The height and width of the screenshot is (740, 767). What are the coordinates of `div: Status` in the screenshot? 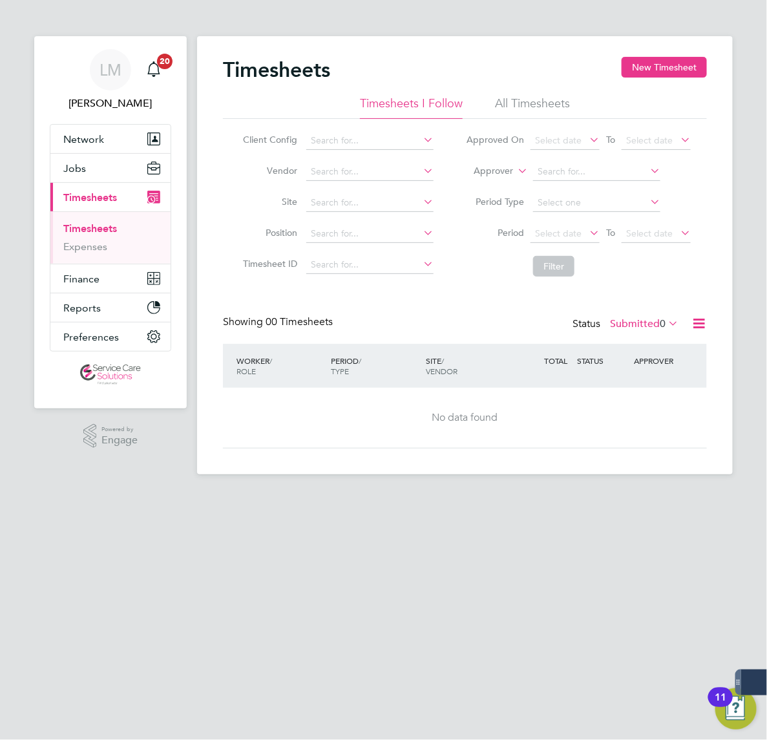 It's located at (627, 324).